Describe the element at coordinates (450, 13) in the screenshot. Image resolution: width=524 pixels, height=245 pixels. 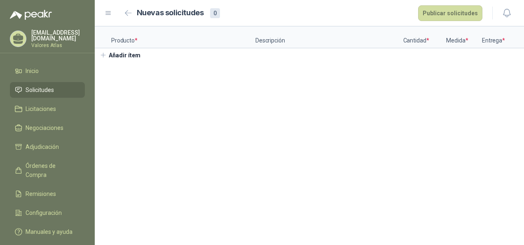
I see `button: Publicar solicitudes` at that location.